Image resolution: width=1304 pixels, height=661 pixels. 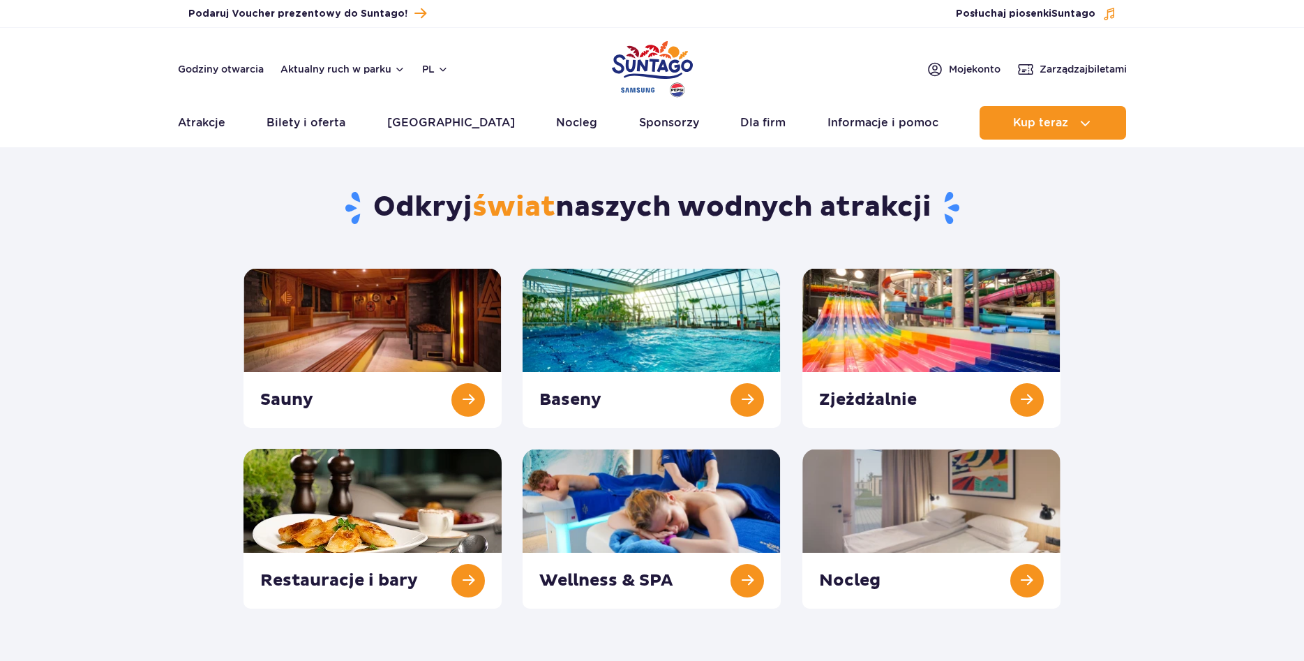 What do you see at coordinates (307, 13) in the screenshot?
I see `a: Podaruj Voucher prezentowy do Suntago!` at bounding box center [307, 13].